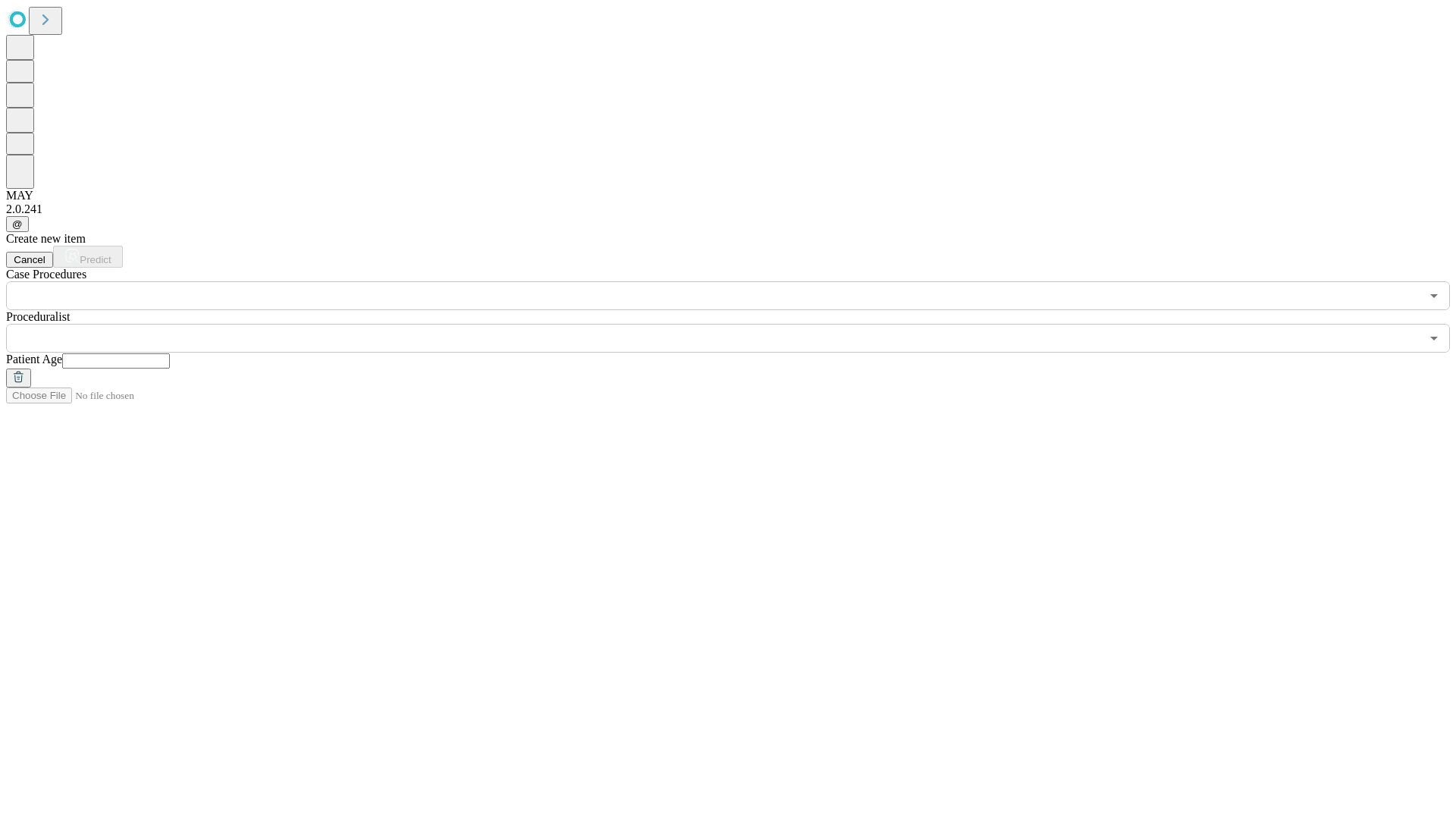  Describe the element at coordinates (38, 317) in the screenshot. I see `span: Proceduralist` at that location.